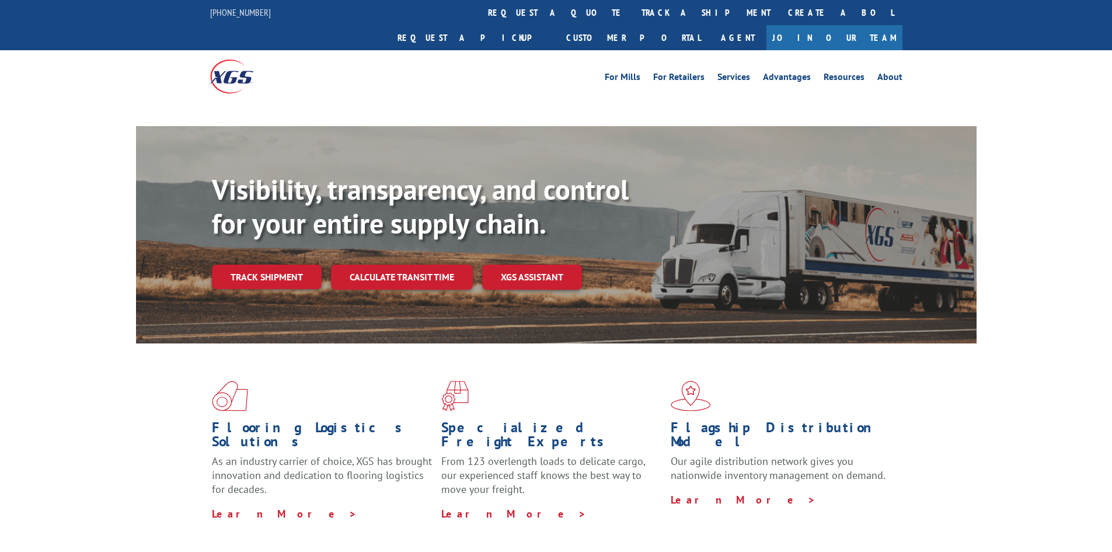 The height and width of the screenshot is (552, 1112). Describe the element at coordinates (622, 79) in the screenshot. I see `a: For Mills` at that location.